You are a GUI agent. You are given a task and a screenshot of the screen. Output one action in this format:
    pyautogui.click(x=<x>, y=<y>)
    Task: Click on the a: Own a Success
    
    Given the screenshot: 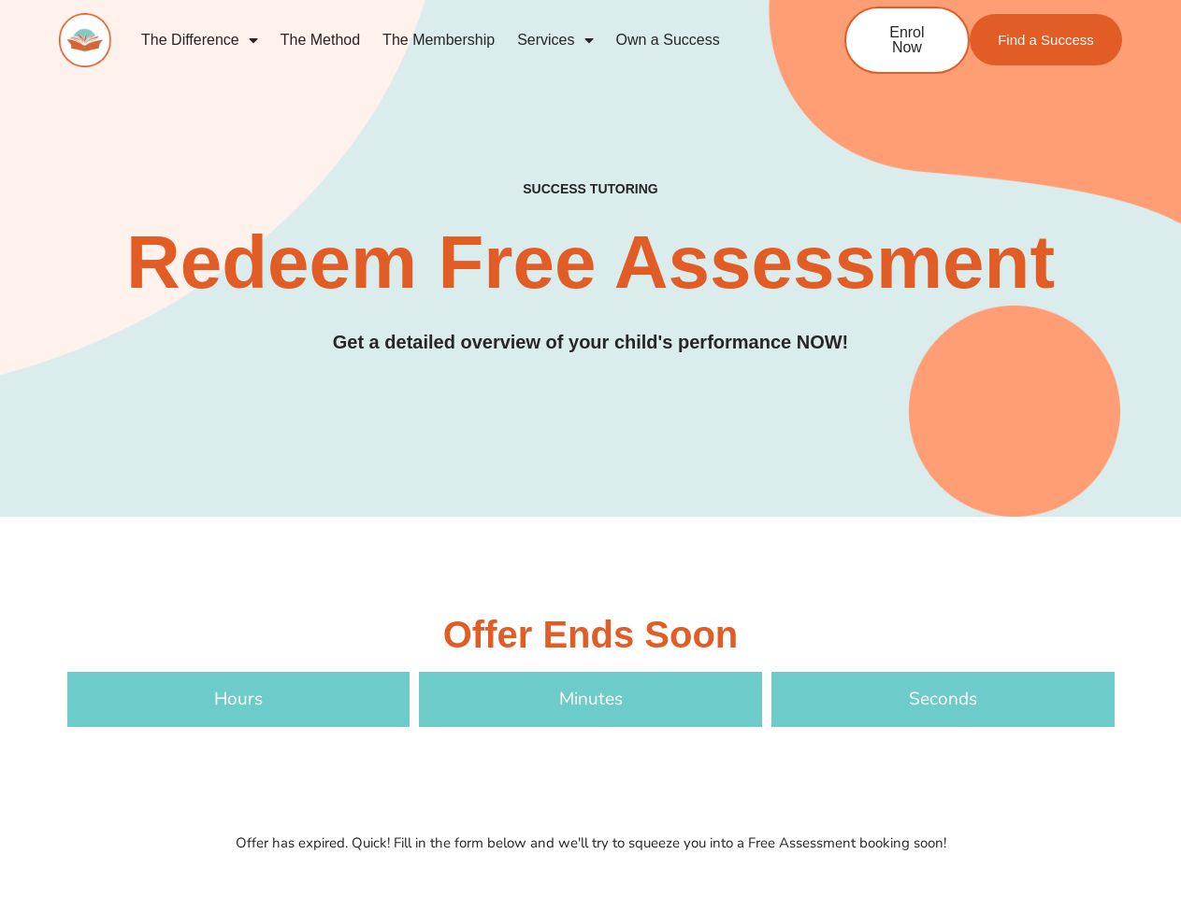 What is the action you would take?
    pyautogui.click(x=668, y=40)
    